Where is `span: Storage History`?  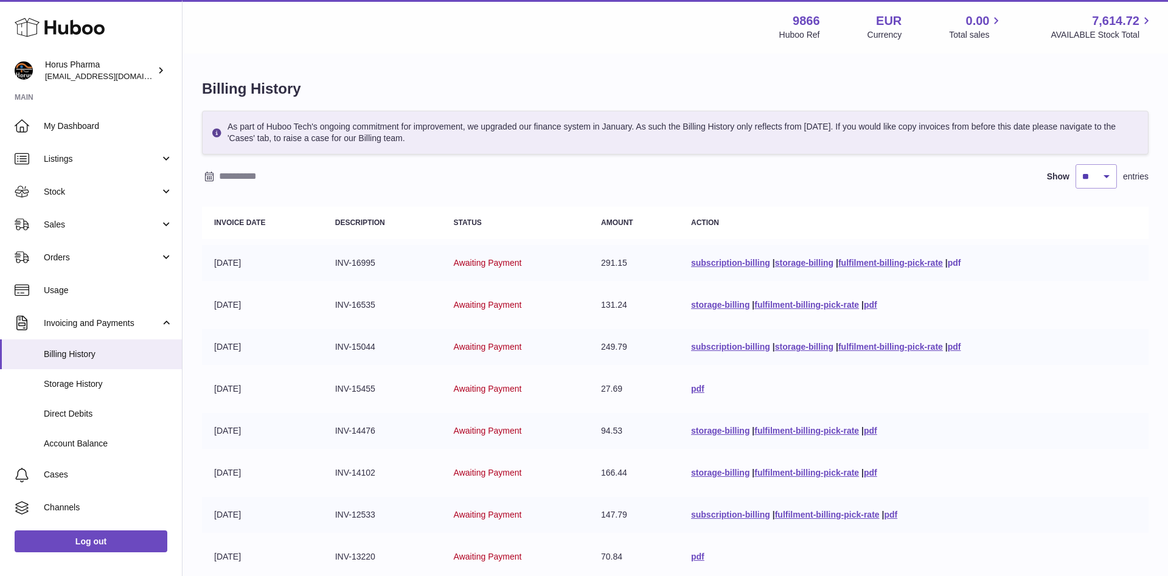 span: Storage History is located at coordinates (108, 384).